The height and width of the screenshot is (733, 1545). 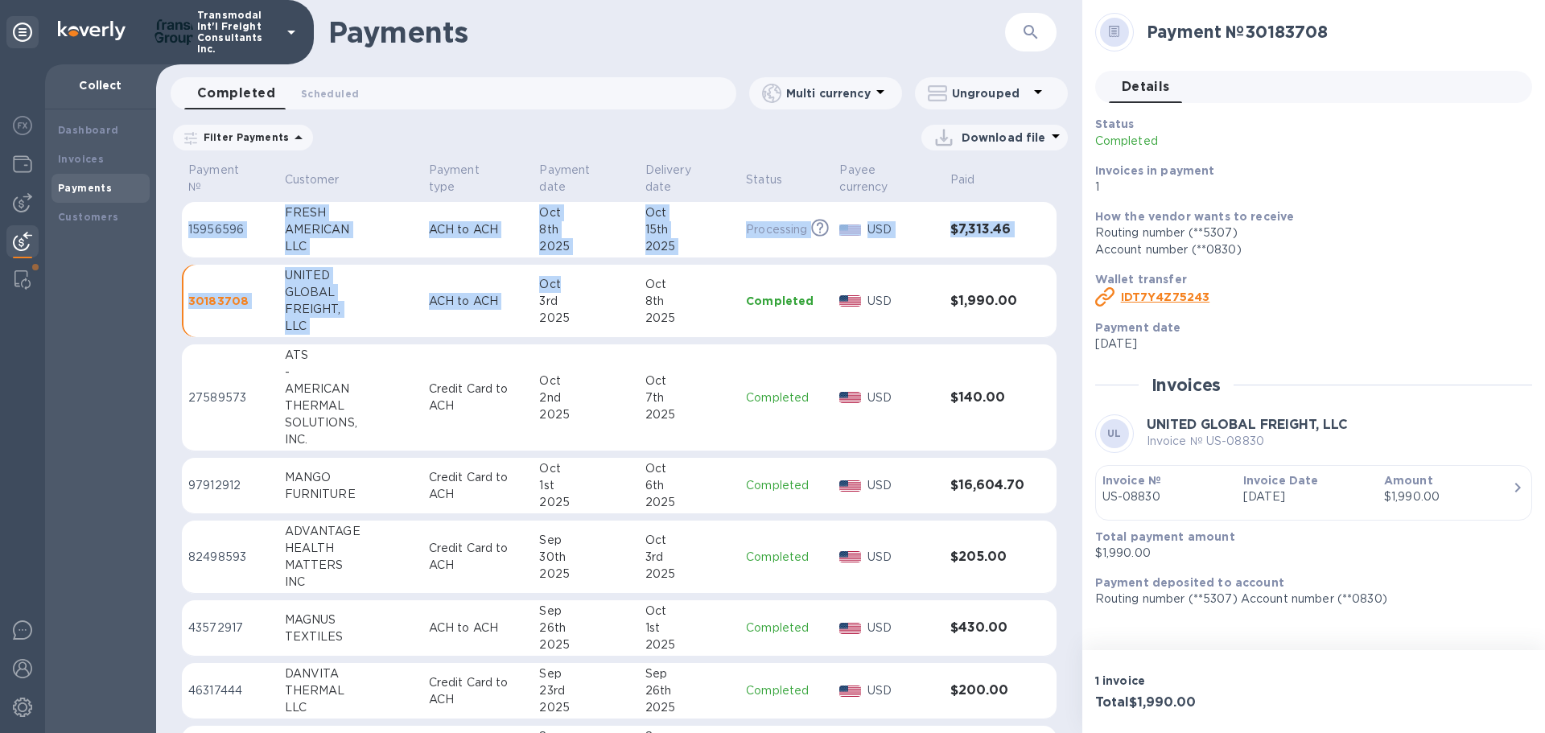 I want to click on div: ATS, so click(x=350, y=355).